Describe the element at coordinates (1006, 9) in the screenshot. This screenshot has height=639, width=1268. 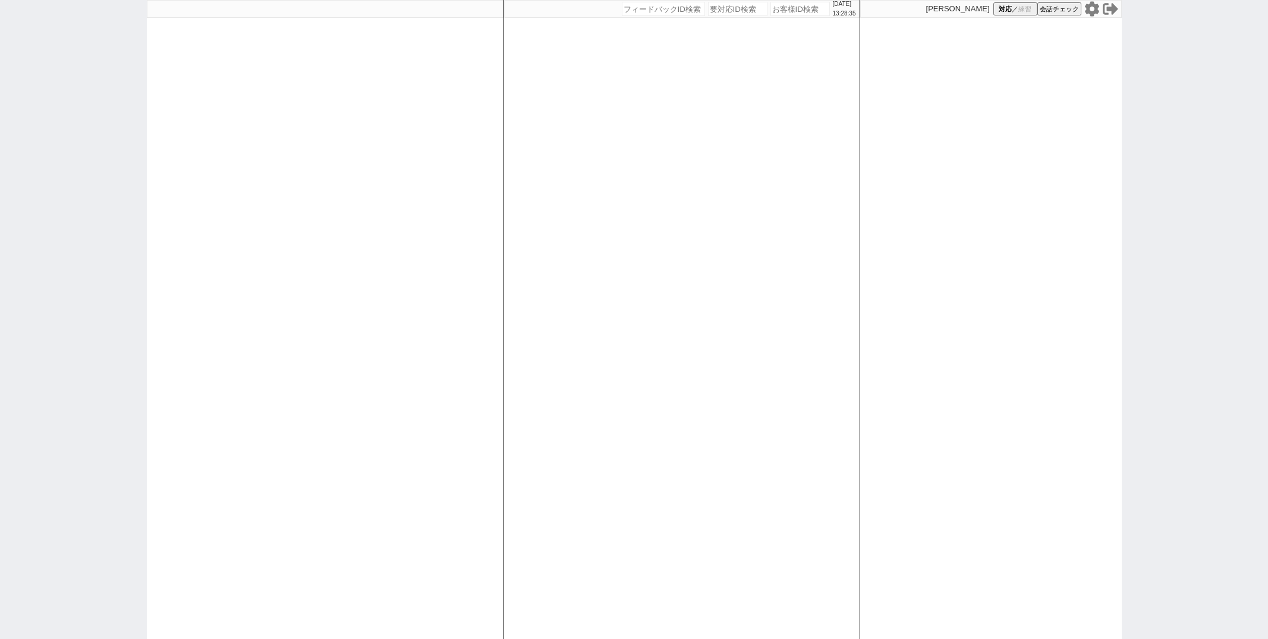
I see `span: 対応` at that location.